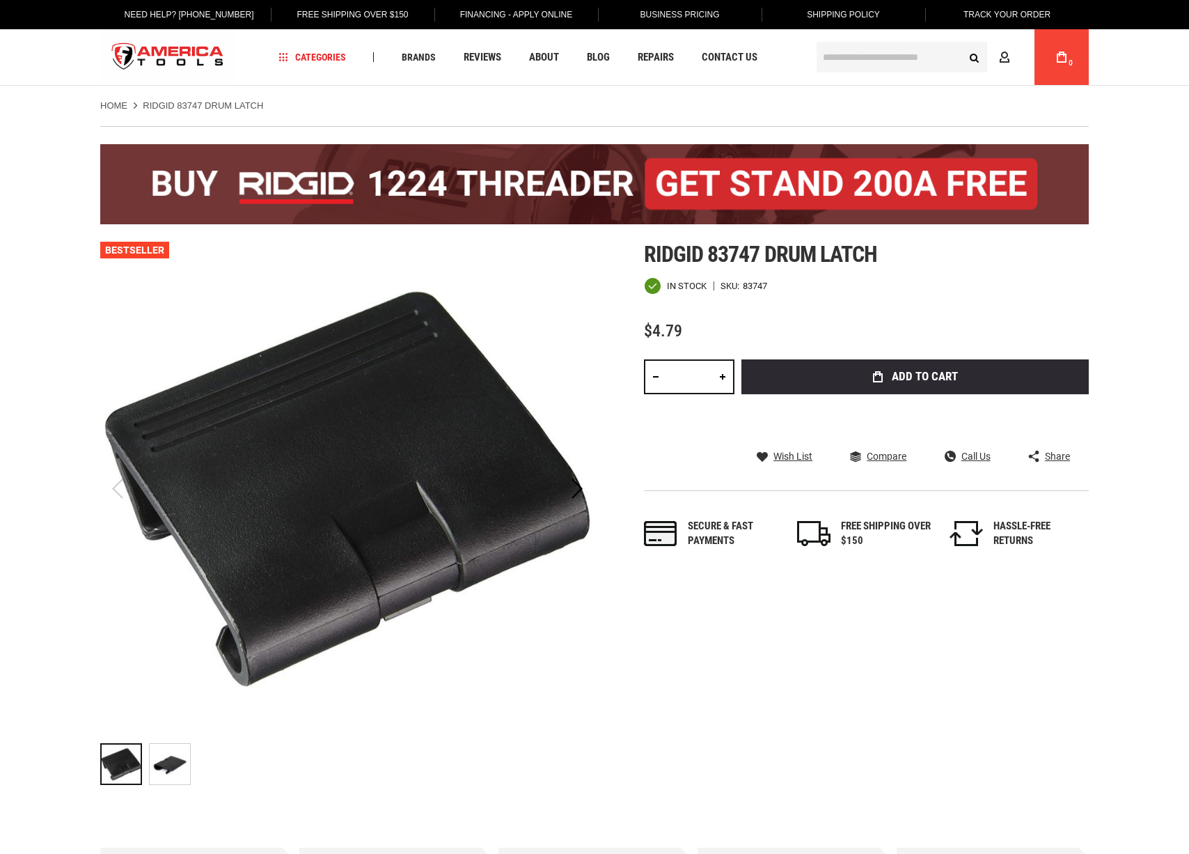  What do you see at coordinates (793, 456) in the screenshot?
I see `span: Wish List` at bounding box center [793, 456].